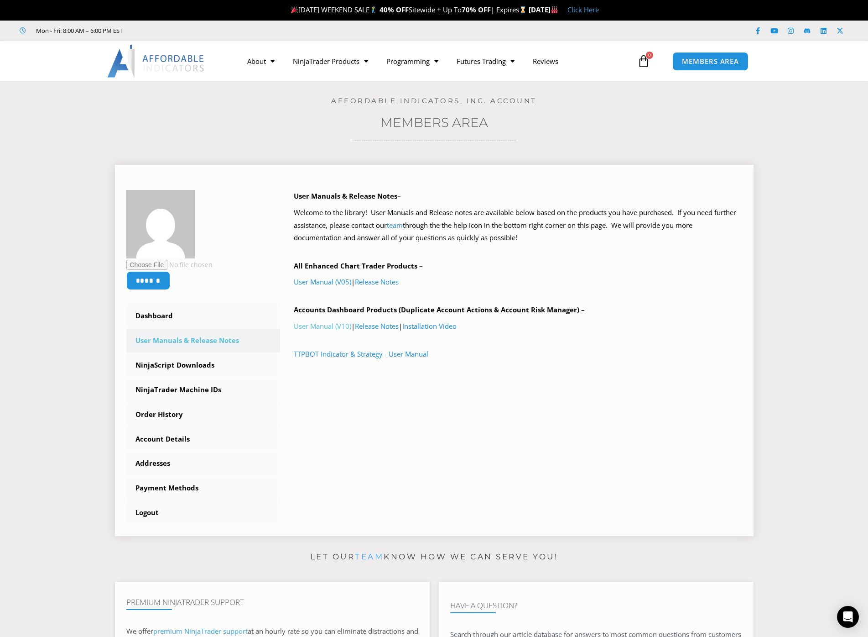 The image size is (868, 637). Describe the element at coordinates (204, 316) in the screenshot. I see `a: Dashboard` at that location.